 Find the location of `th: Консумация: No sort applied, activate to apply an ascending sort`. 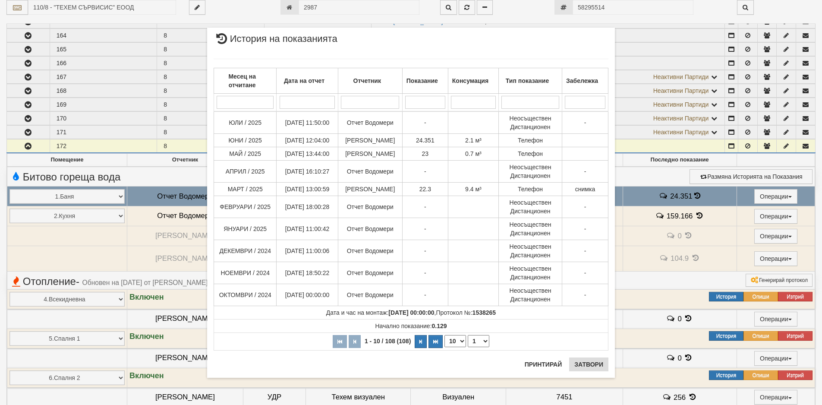

th: Консумация: No sort applied, activate to apply an ascending sort is located at coordinates (473, 81).